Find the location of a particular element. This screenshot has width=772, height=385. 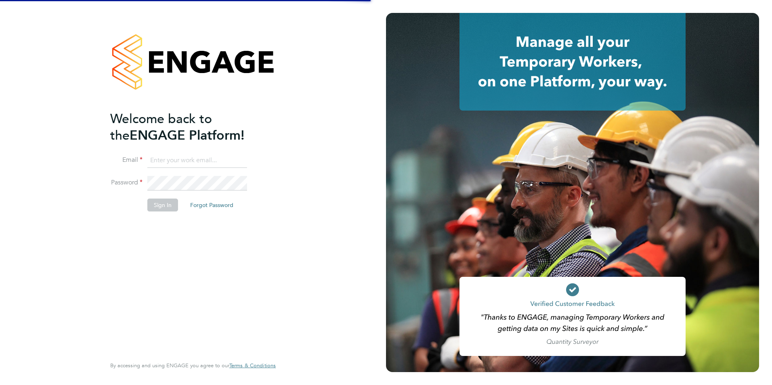

span: Terms & Conditions is located at coordinates (252, 365).